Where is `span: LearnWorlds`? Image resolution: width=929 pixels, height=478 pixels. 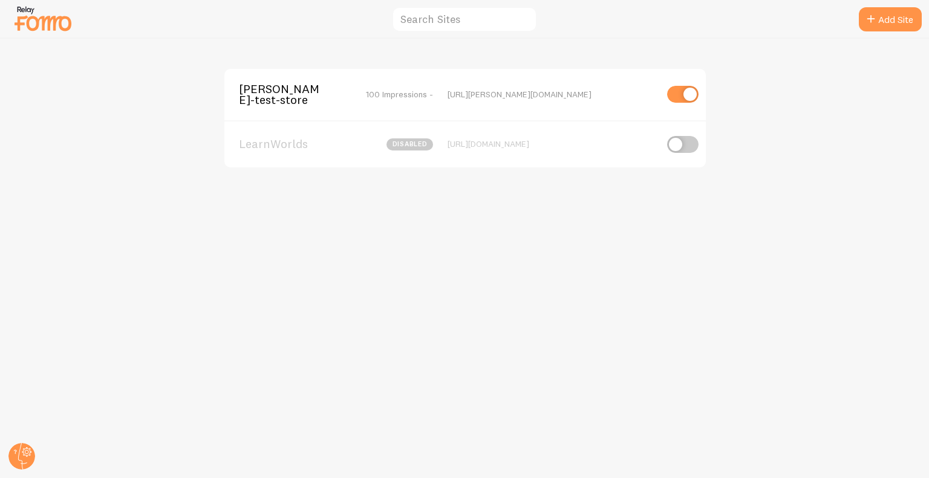 span: LearnWorlds is located at coordinates (287, 144).